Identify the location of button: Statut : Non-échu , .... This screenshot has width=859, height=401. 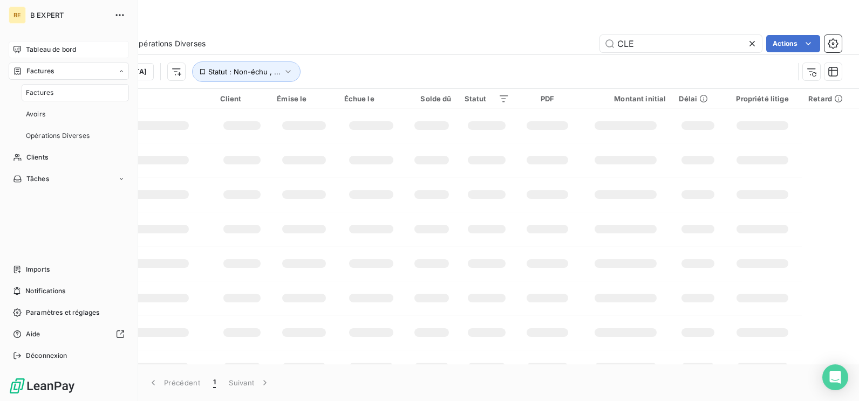
(246, 72).